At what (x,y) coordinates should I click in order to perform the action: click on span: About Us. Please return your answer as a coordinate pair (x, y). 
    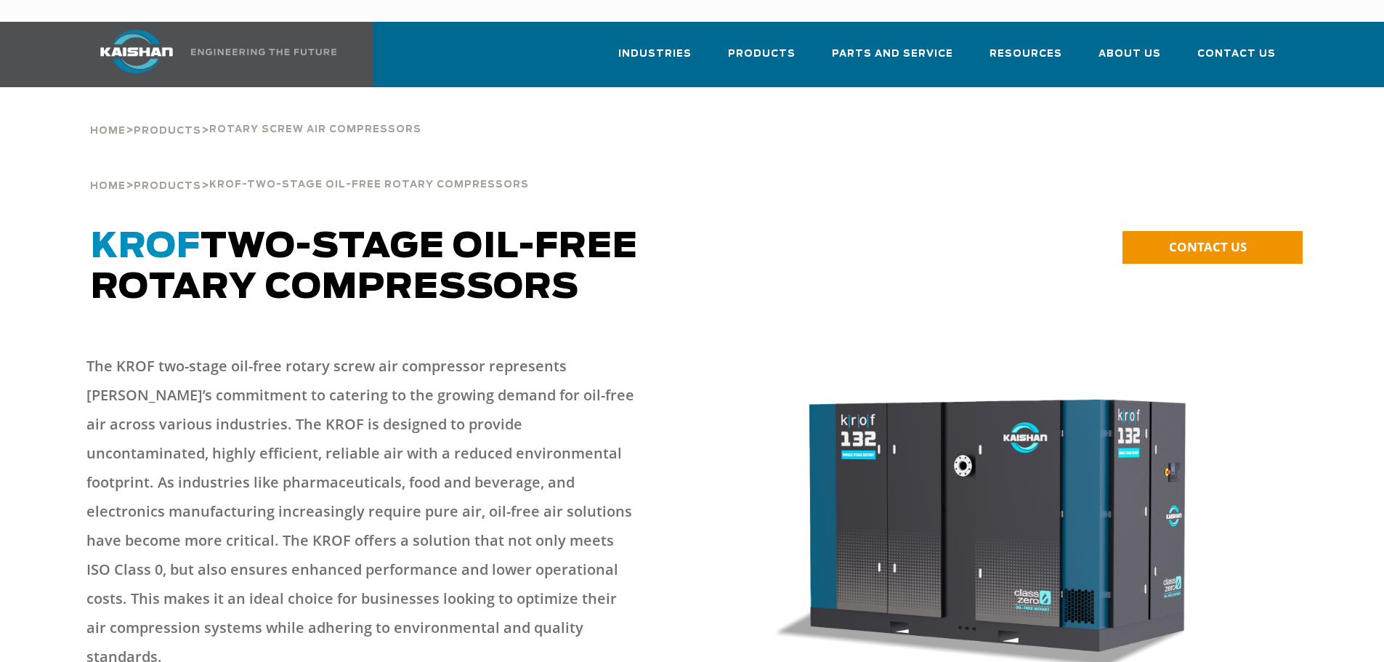
    Looking at the image, I should click on (1130, 54).